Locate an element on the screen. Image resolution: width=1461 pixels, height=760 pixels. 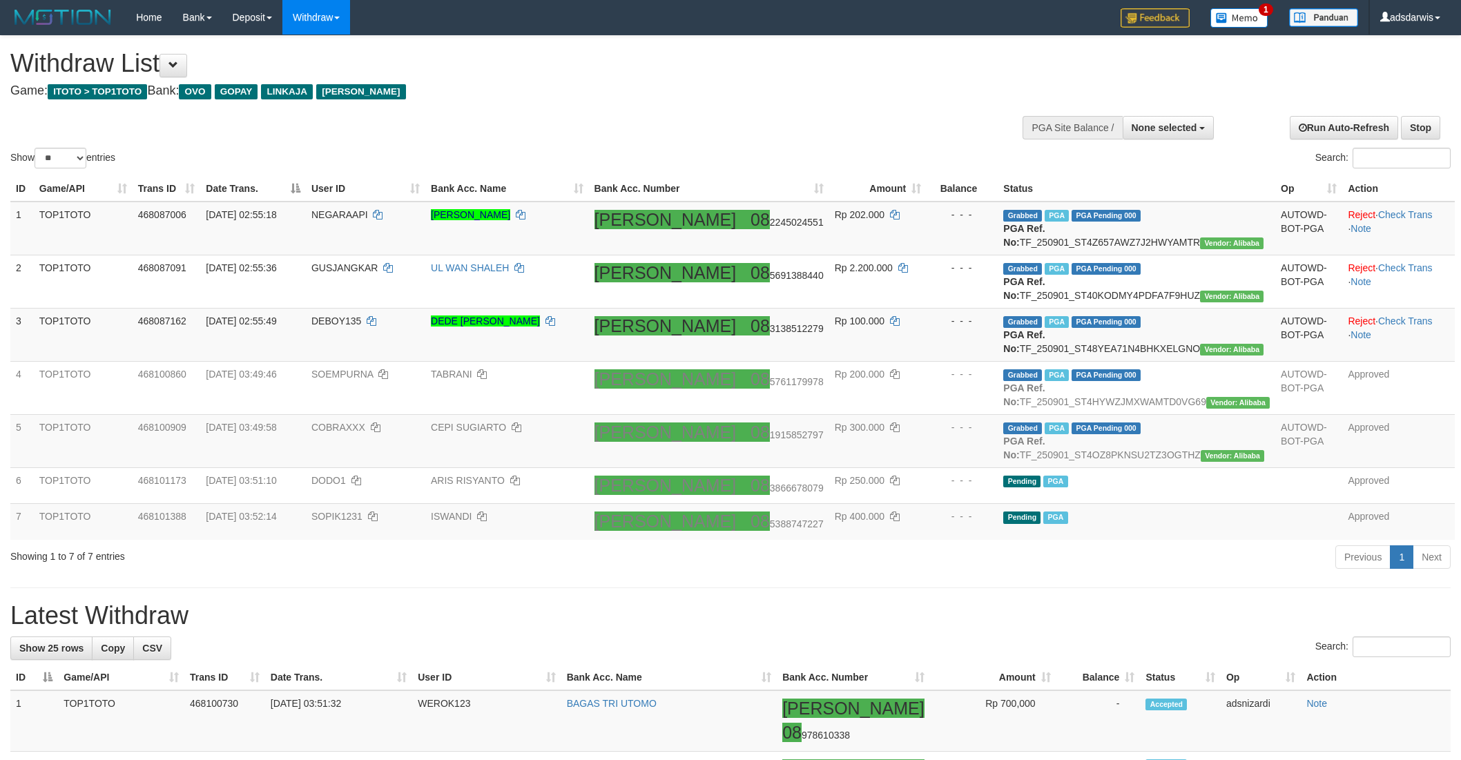
span: Pending is located at coordinates (1022, 517).